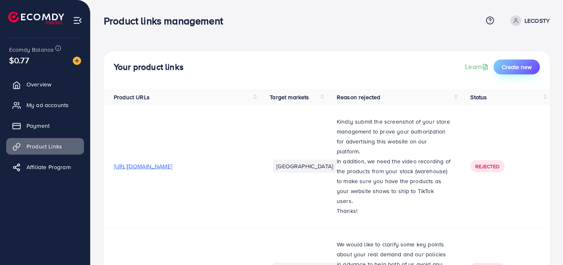 The width and height of the screenshot is (563, 265). I want to click on p: In addition, we need the video recording of the products from your stock (warehouse) to make sure..., so click(393, 181).